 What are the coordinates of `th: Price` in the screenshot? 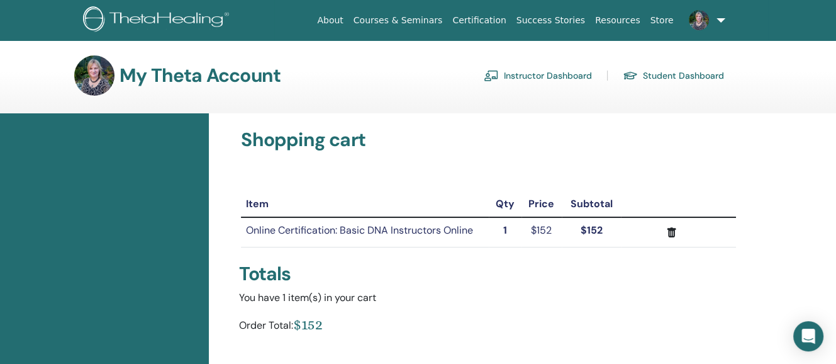 It's located at (542, 204).